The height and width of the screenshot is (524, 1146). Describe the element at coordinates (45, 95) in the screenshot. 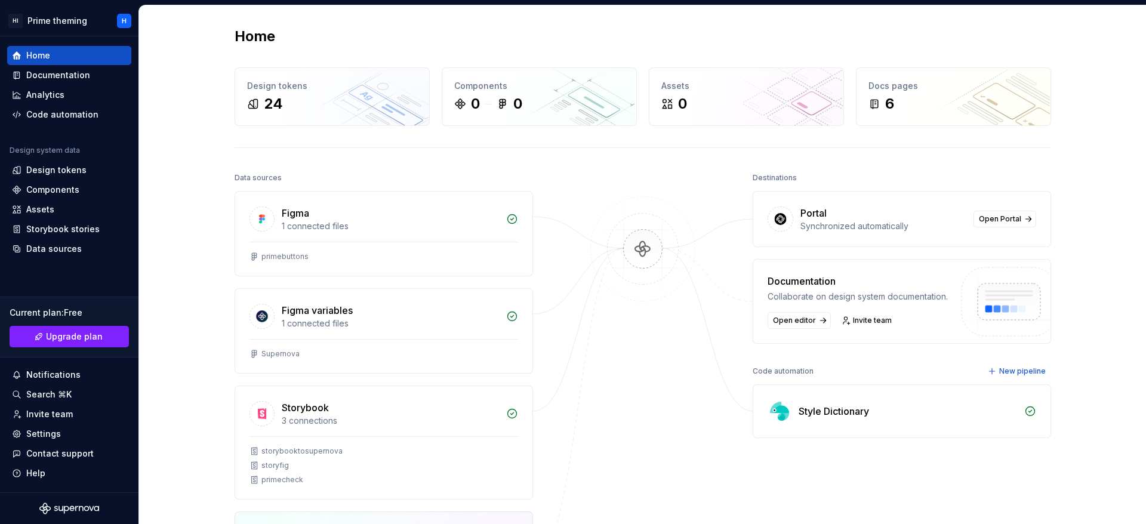

I see `div: Analytics` at that location.